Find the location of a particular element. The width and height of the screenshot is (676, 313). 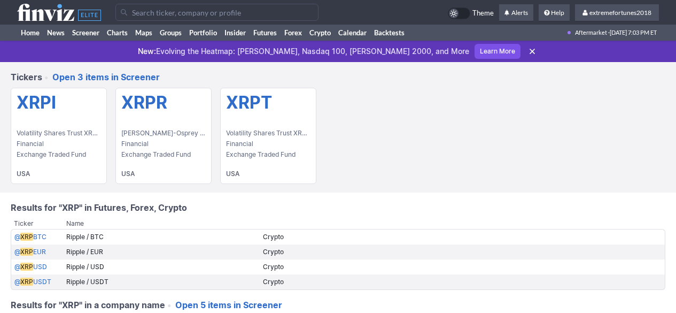

h5: XRPR is located at coordinates (164, 103).